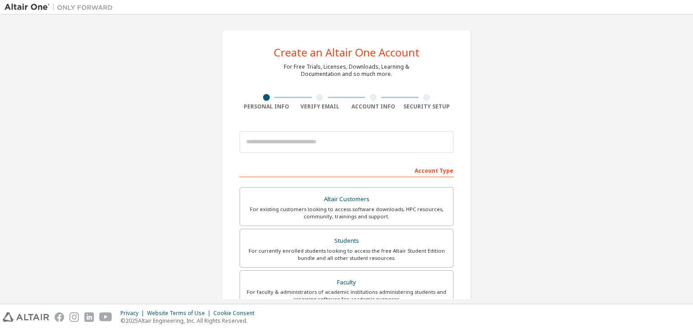 This screenshot has width=693, height=330. Describe the element at coordinates (347, 52) in the screenshot. I see `div: Create an Altair One Account` at that location.